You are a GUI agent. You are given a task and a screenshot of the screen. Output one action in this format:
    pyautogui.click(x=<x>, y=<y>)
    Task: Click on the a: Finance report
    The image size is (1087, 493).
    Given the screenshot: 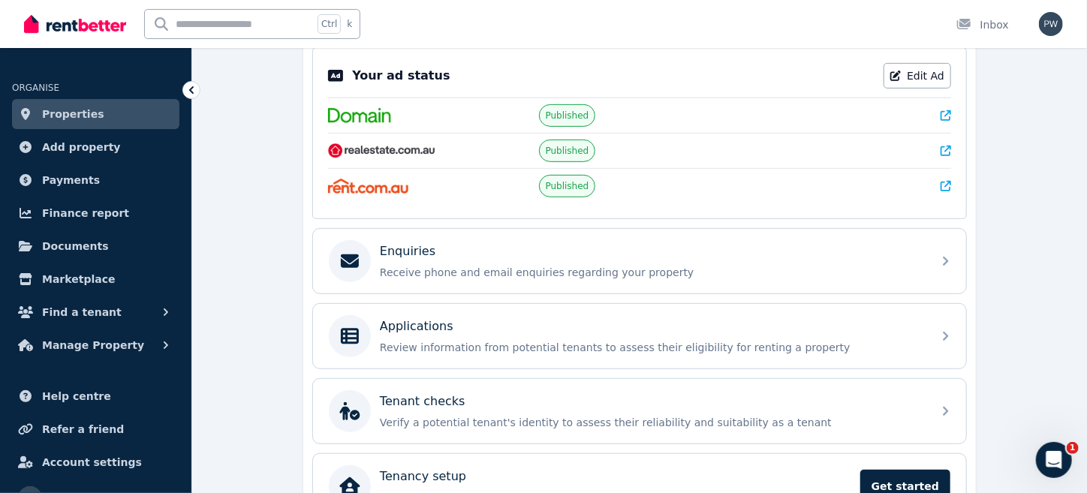 What is the action you would take?
    pyautogui.click(x=95, y=213)
    